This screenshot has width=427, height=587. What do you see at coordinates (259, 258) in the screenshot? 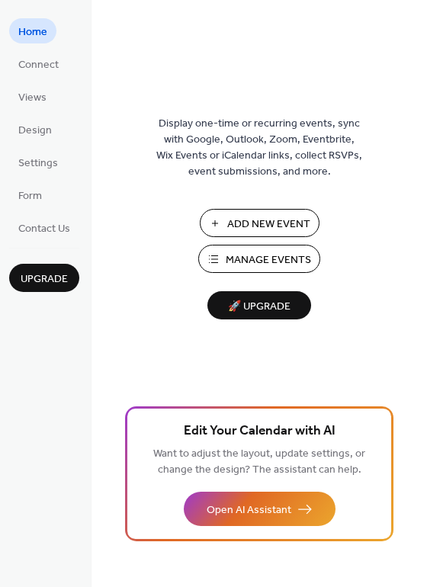
I see `button: Manage Events` at bounding box center [259, 258].